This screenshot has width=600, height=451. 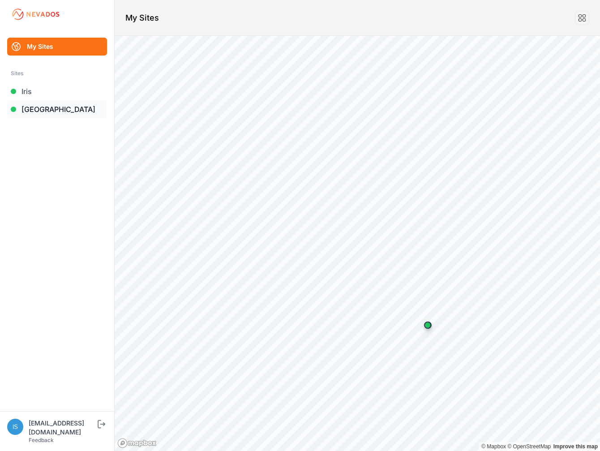 I want to click on h1: My Sites, so click(x=142, y=18).